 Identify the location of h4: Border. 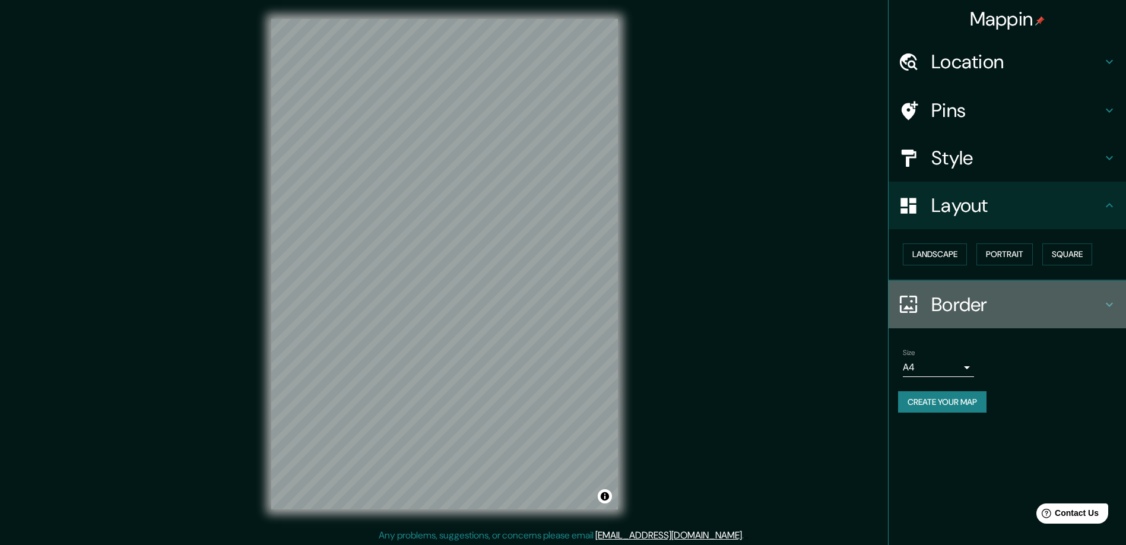
(1017, 305).